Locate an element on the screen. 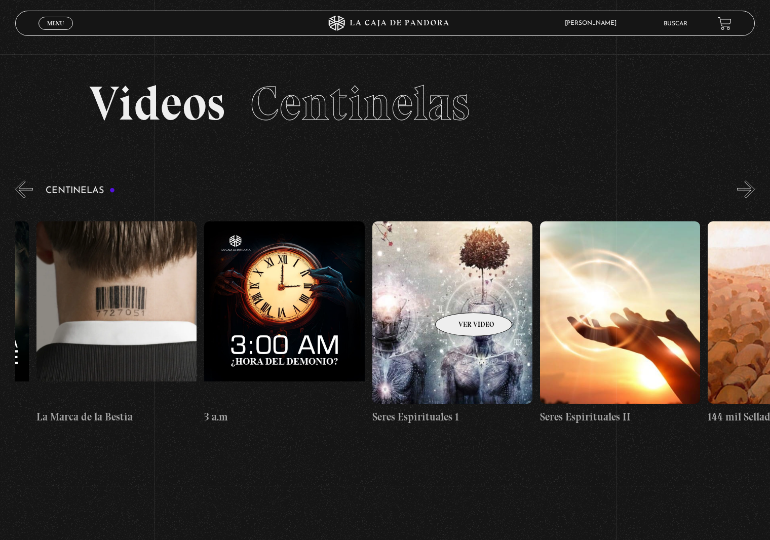 Image resolution: width=770 pixels, height=540 pixels. a: Seres Espirituales II is located at coordinates (620, 323).